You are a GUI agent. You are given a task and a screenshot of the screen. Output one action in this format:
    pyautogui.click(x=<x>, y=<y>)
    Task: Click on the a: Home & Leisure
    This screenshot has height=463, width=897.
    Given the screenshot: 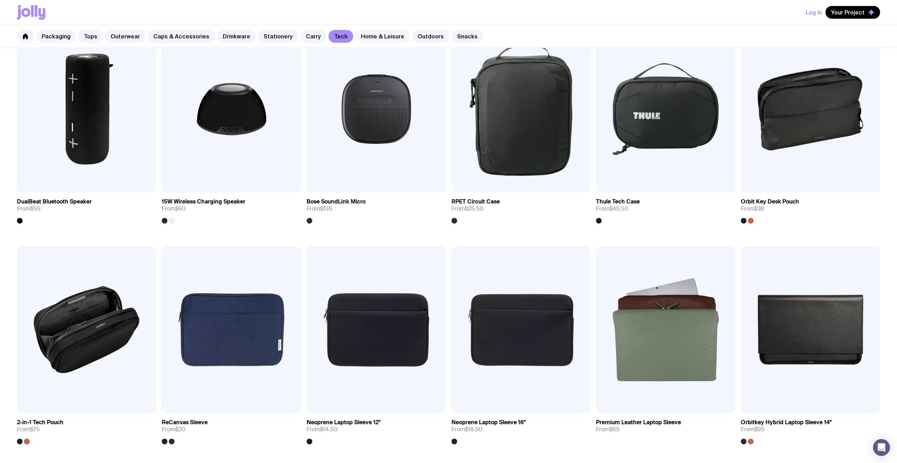 What is the action you would take?
    pyautogui.click(x=382, y=36)
    